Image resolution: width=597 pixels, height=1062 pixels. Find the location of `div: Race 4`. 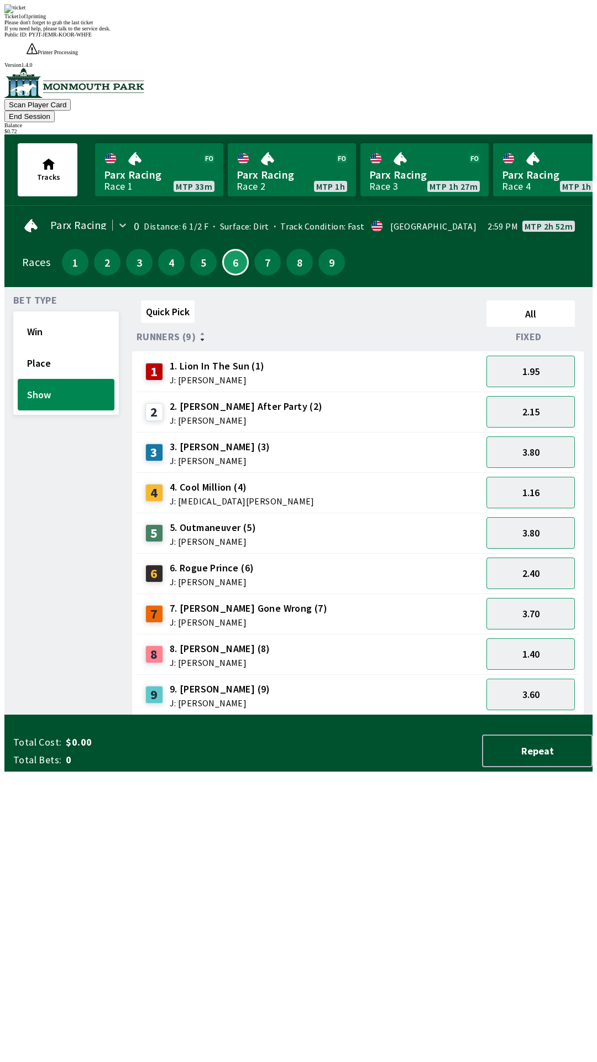

div: Race 4 is located at coordinates (517, 186).